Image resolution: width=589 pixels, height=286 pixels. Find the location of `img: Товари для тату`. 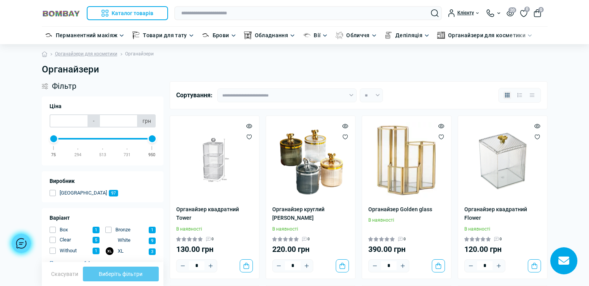

img: Товари для тату is located at coordinates (136, 35).